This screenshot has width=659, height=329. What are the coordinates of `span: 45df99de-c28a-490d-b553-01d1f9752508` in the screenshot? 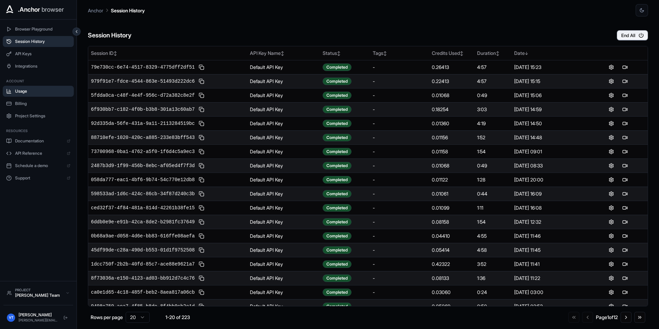 It's located at (143, 250).